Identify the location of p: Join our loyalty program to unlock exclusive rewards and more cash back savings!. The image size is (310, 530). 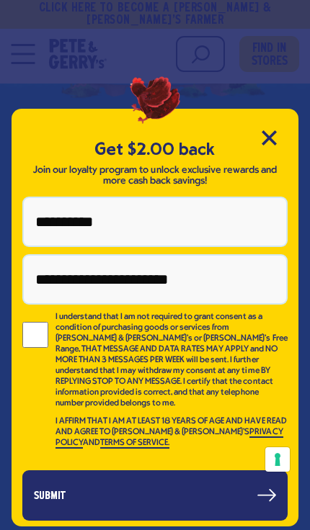
(155, 176).